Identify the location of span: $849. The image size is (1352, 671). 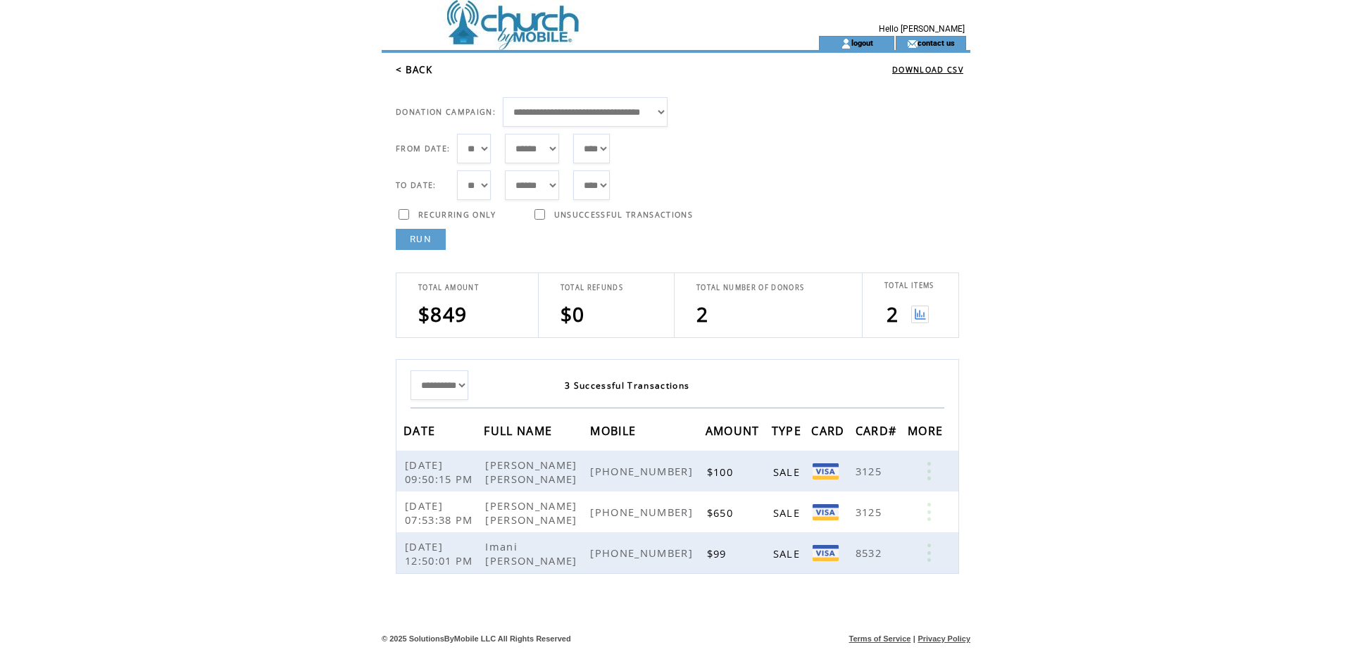
(442, 314).